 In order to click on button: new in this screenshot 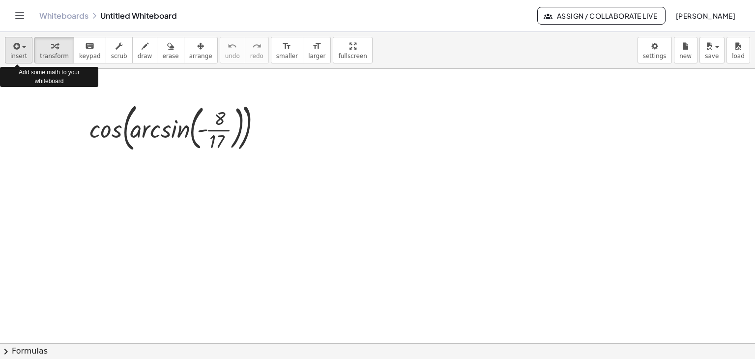, I will do `click(685, 50)`.